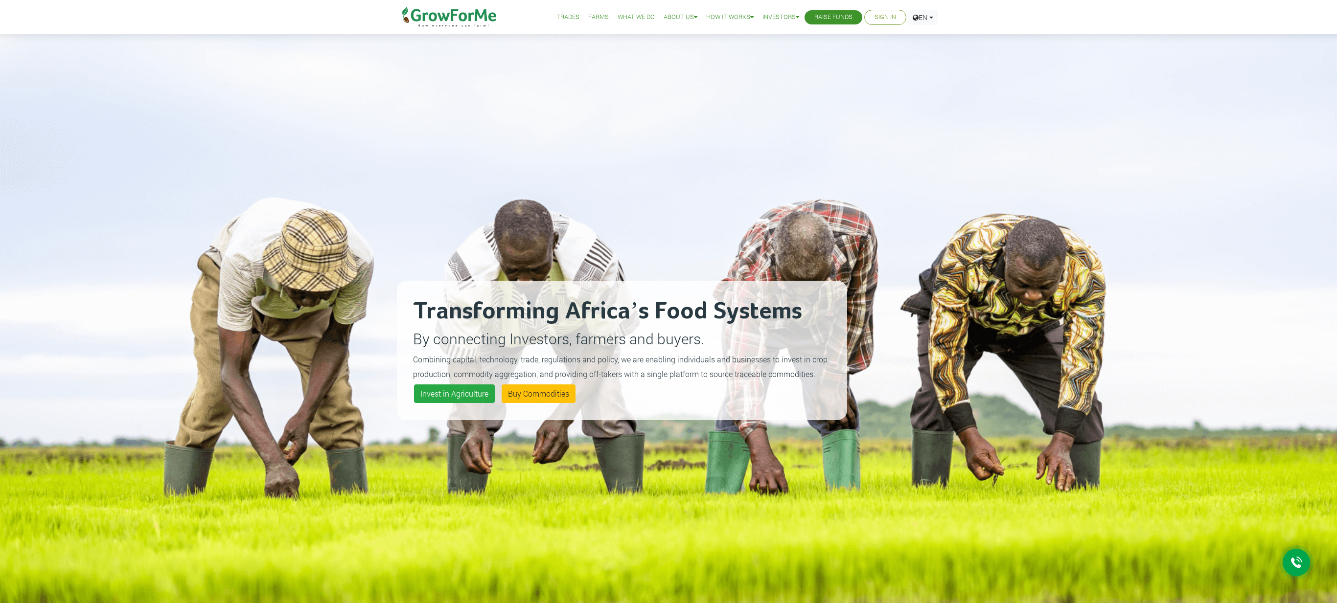 The height and width of the screenshot is (603, 1337). I want to click on a: Raise Funds, so click(833, 17).